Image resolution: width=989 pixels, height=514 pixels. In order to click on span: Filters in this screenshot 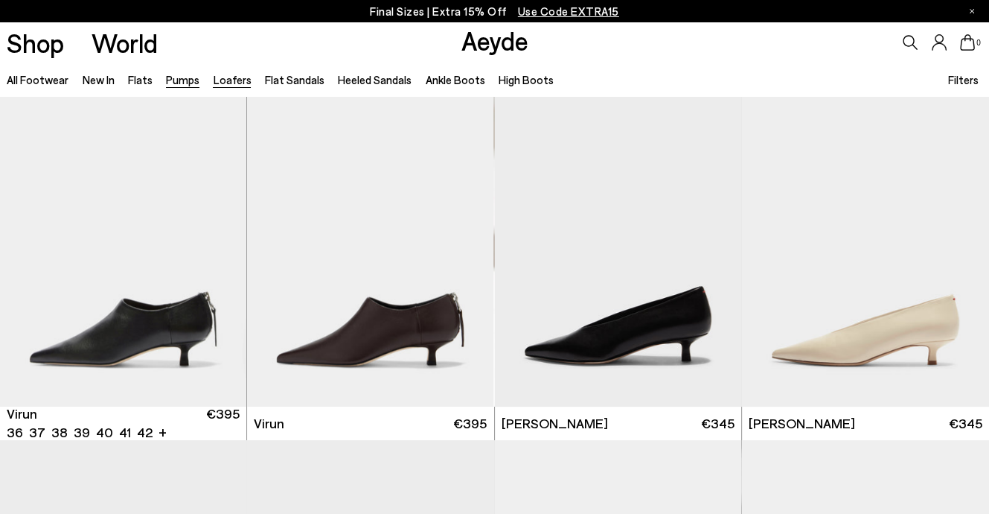, I will do `click(963, 80)`.